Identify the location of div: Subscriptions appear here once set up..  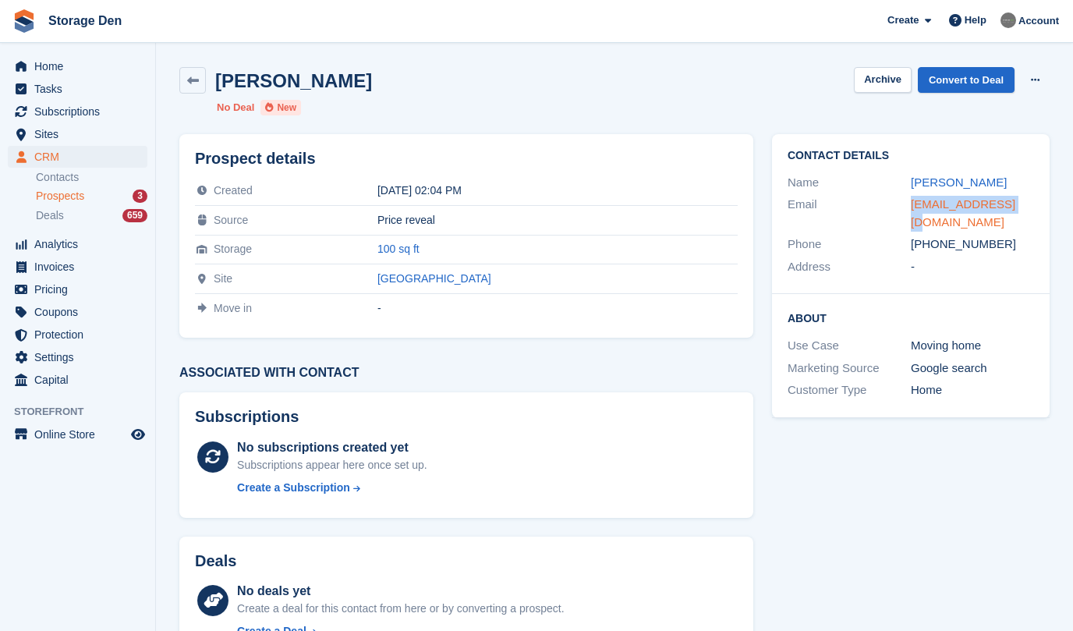
(332, 465).